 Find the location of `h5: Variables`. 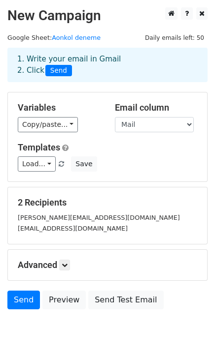

h5: Variables is located at coordinates (59, 108).